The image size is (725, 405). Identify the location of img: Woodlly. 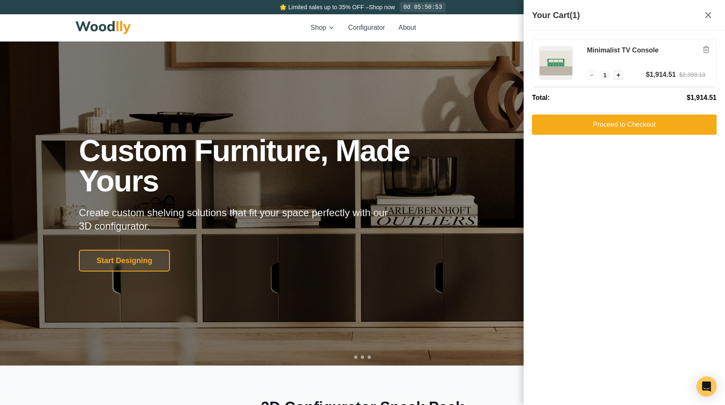
(103, 28).